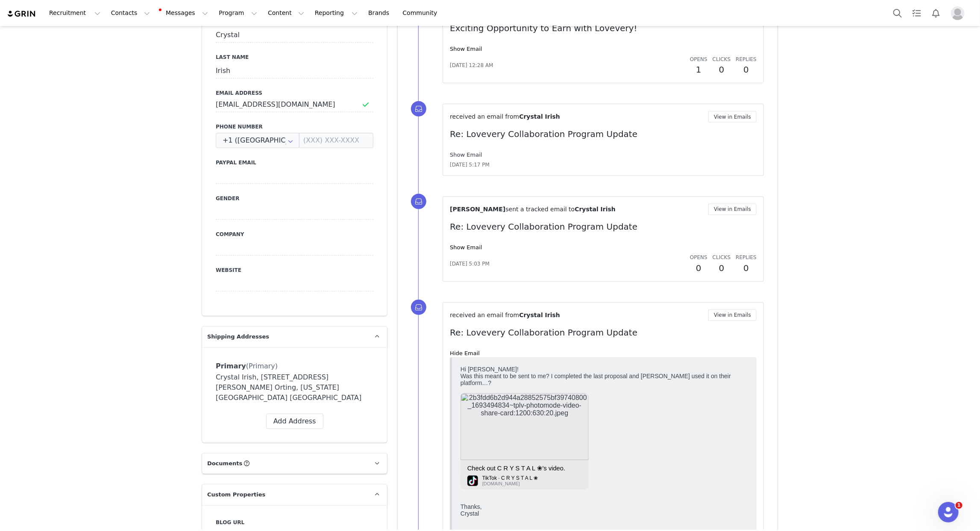 This screenshot has width=980, height=531. Describe the element at coordinates (42, 305) in the screenshot. I see `span: Thanks so much!` at that location.